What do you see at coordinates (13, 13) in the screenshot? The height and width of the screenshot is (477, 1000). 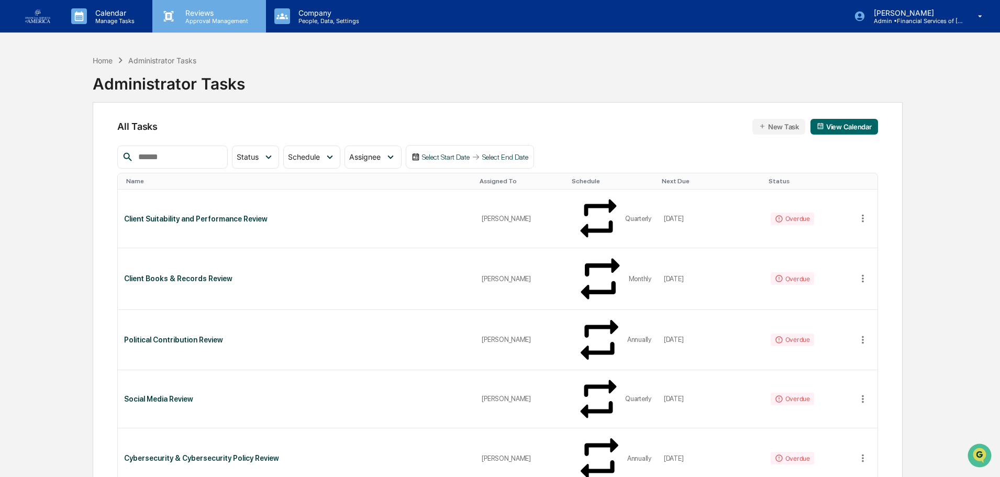 I see `img: f2157a4c-a0d3-4daa-907e-bb6f0de503a5-1751232295721` at bounding box center [13, 13].